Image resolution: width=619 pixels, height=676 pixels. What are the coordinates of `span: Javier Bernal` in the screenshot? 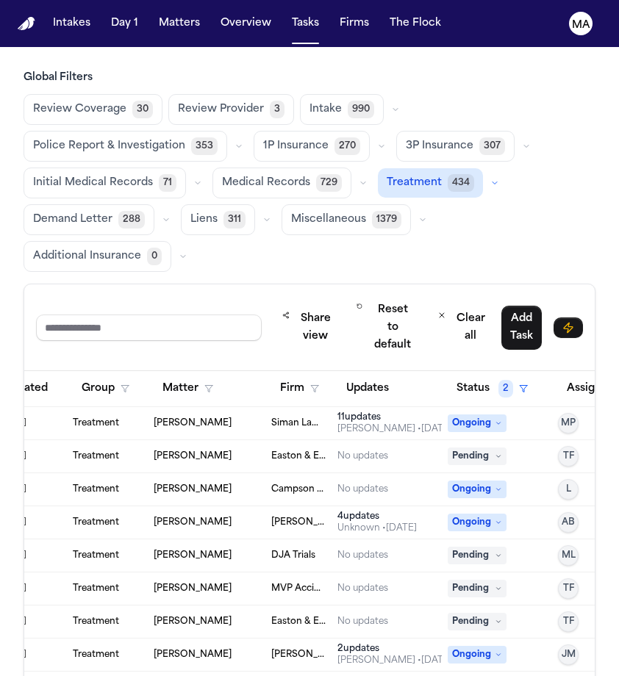 It's located at (193, 556).